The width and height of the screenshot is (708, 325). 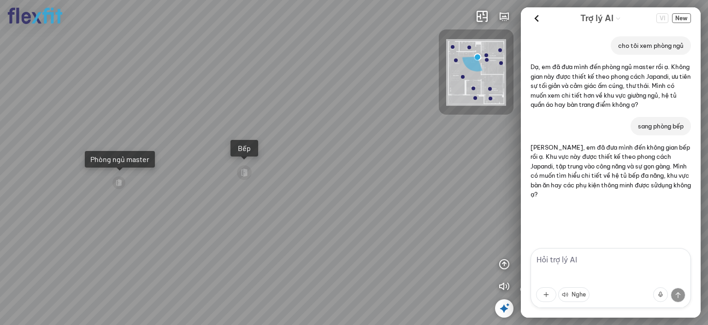 What do you see at coordinates (601, 18) in the screenshot?
I see `div: AI Guide options` at bounding box center [601, 18].